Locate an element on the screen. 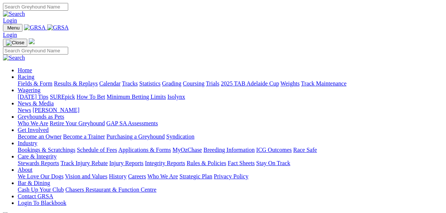  a: Become a Trainer is located at coordinates (84, 136).